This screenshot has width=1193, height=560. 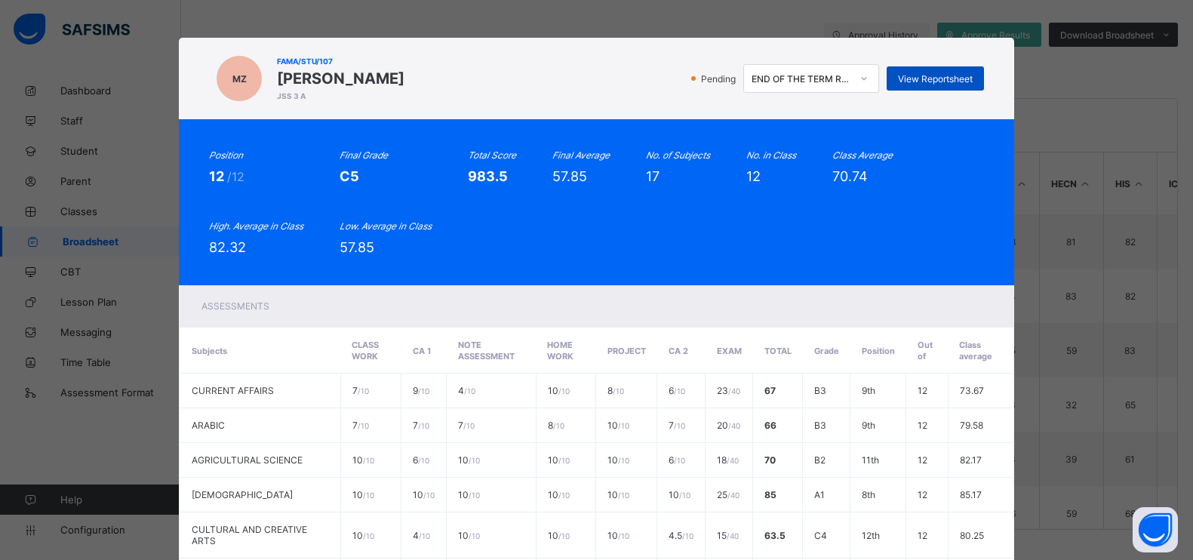 I want to click on span: 82.17, so click(x=970, y=459).